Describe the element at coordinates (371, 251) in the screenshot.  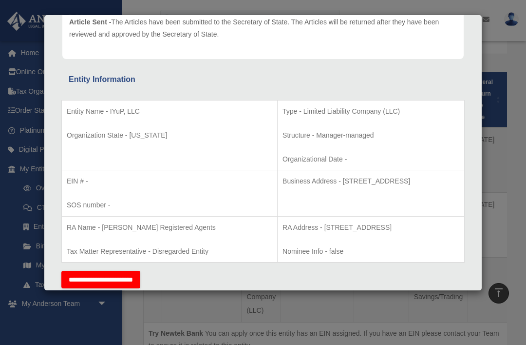
I see `p: Nominee Info - false` at that location.